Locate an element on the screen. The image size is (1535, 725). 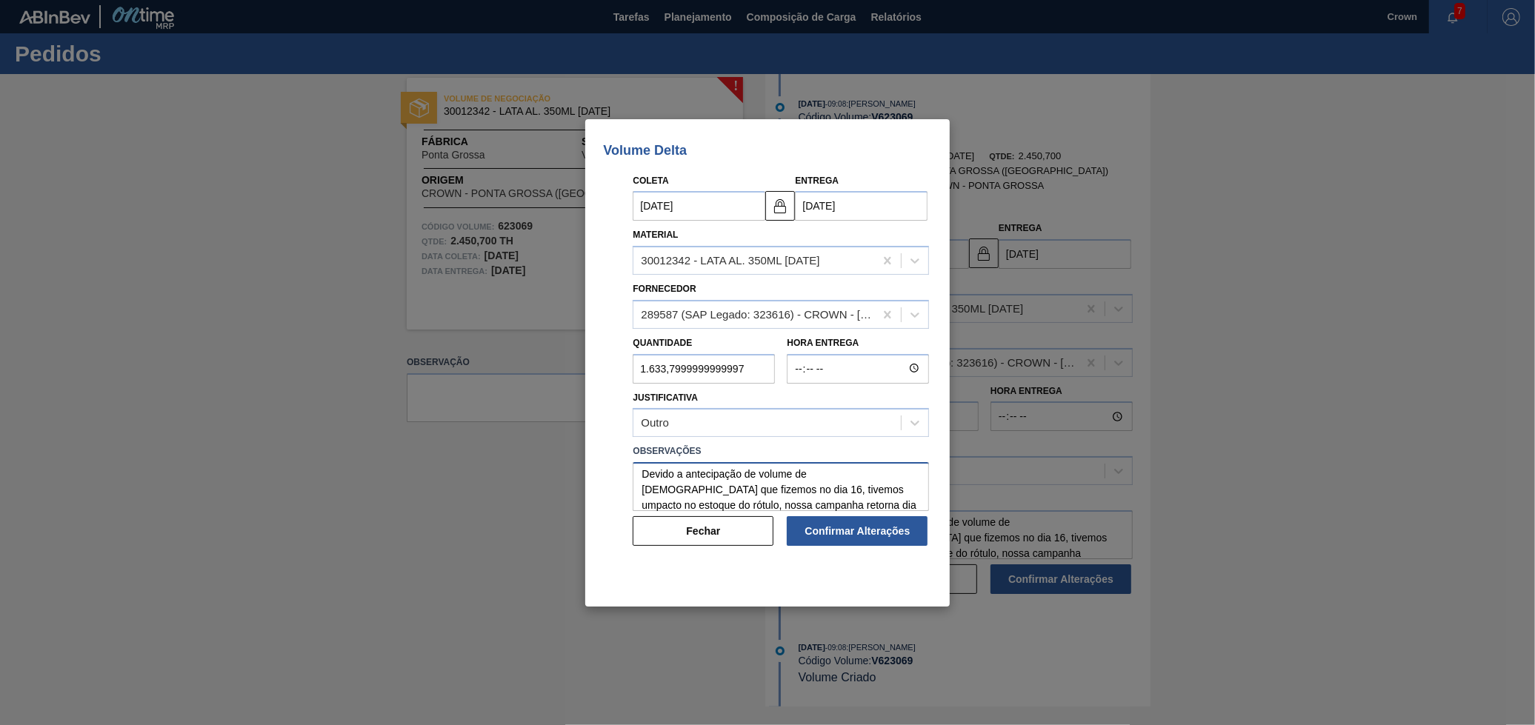
label: Quantidade is located at coordinates (662, 343).